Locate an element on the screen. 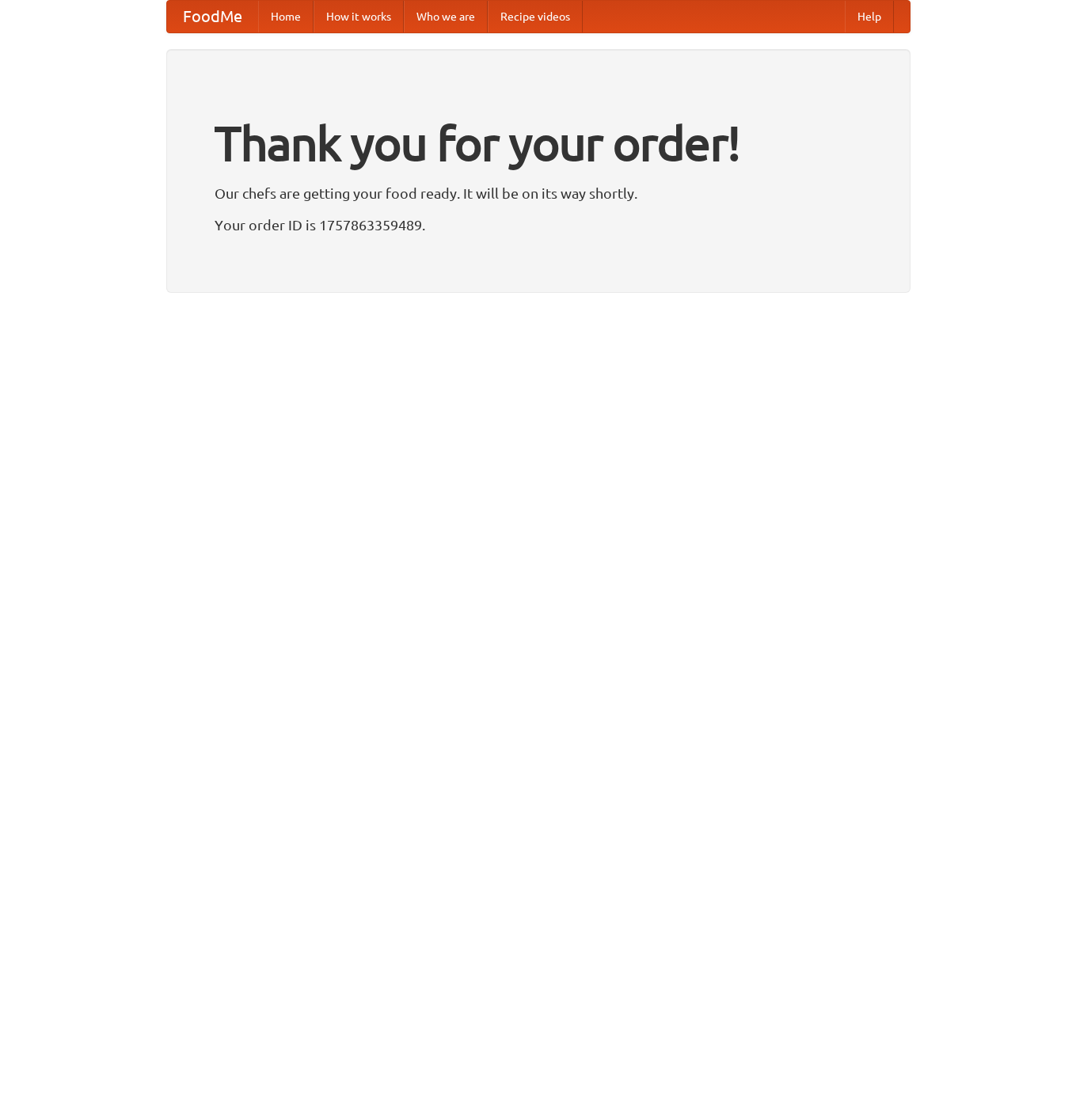  a: Home is located at coordinates (286, 17).